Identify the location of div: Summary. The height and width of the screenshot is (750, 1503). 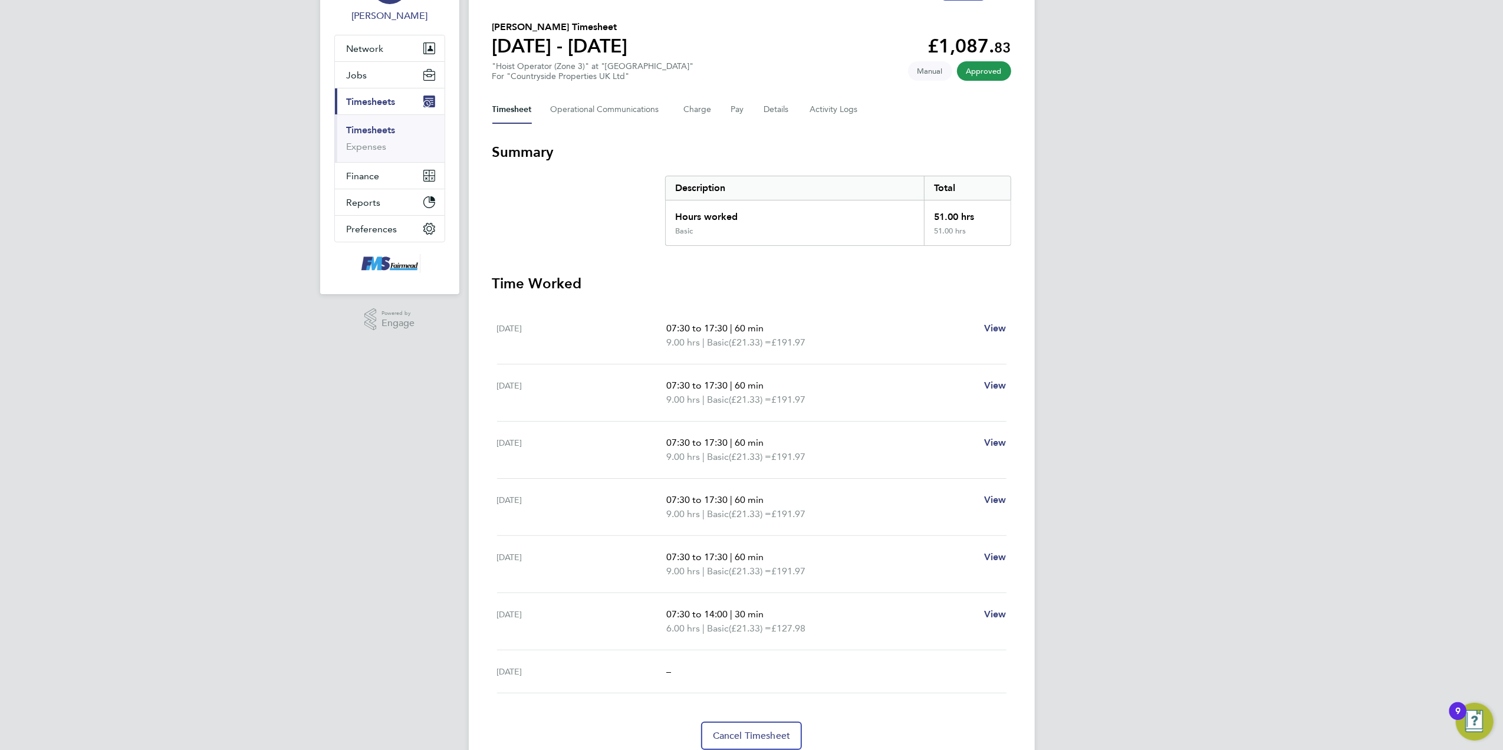
(838, 210).